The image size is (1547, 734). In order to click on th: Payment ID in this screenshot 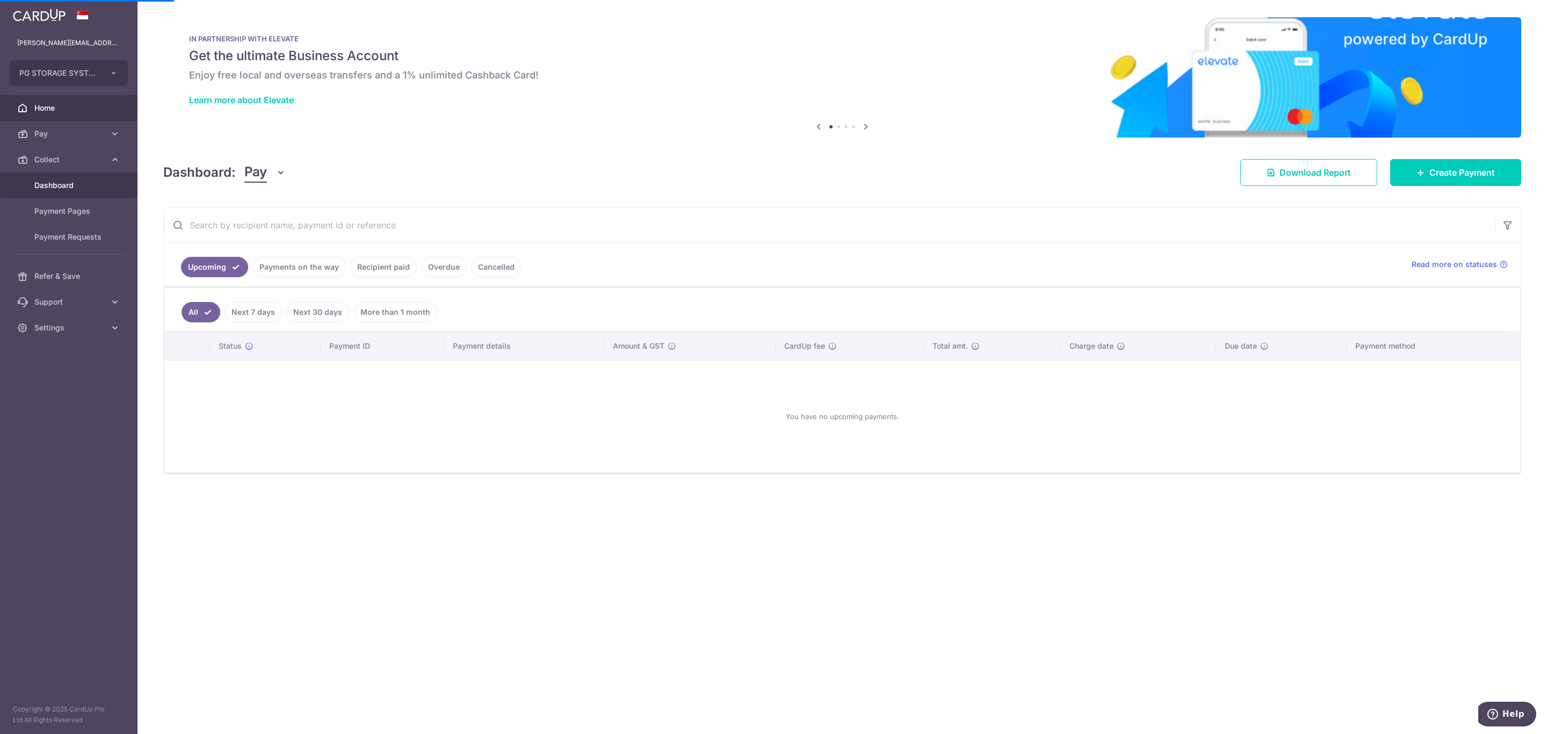, I will do `click(383, 346)`.